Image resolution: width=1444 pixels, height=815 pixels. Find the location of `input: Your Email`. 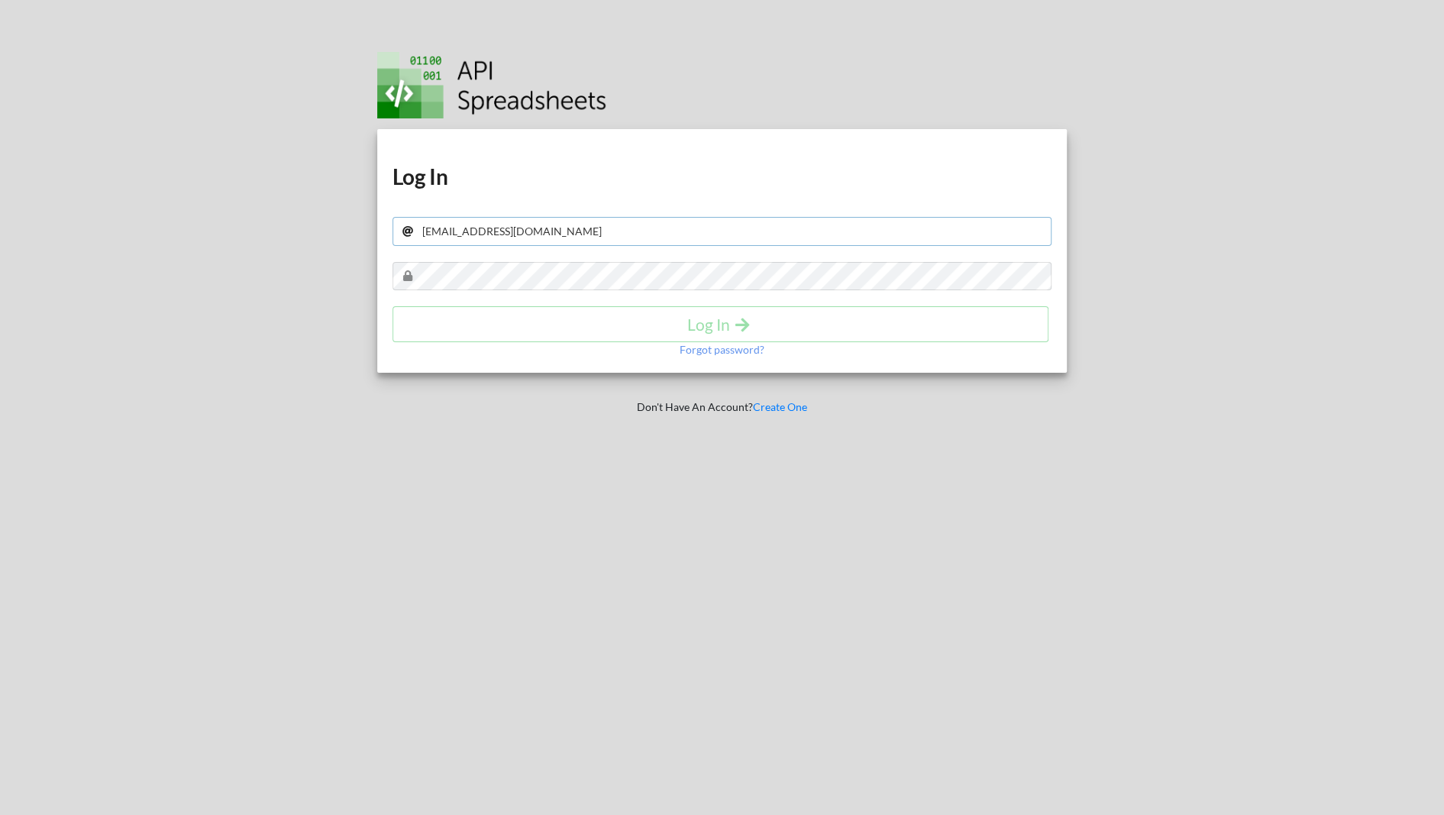

input: Your Email is located at coordinates (722, 231).